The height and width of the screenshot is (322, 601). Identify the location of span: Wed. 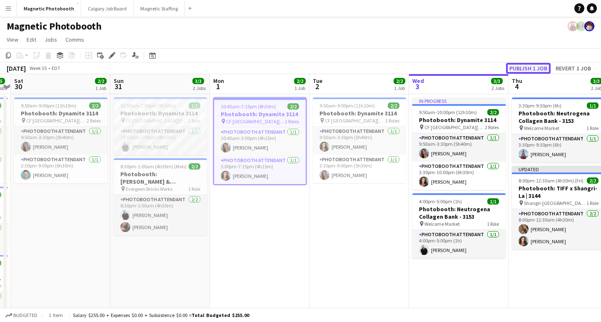
(418, 81).